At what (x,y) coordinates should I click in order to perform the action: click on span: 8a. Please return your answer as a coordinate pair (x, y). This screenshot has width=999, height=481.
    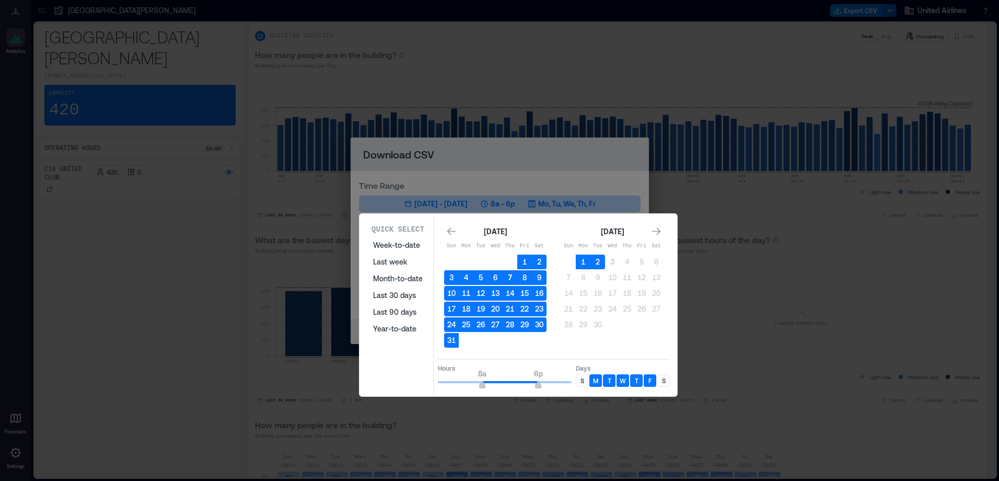
    Looking at the image, I should click on (482, 373).